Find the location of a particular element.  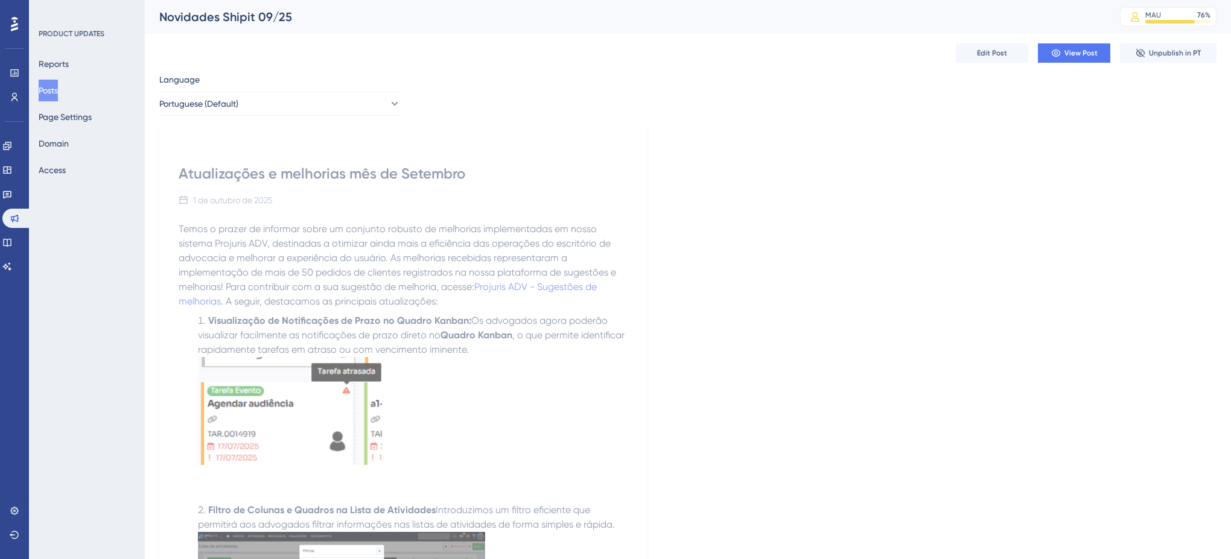

span: Unpublish in PT is located at coordinates (1175, 53).